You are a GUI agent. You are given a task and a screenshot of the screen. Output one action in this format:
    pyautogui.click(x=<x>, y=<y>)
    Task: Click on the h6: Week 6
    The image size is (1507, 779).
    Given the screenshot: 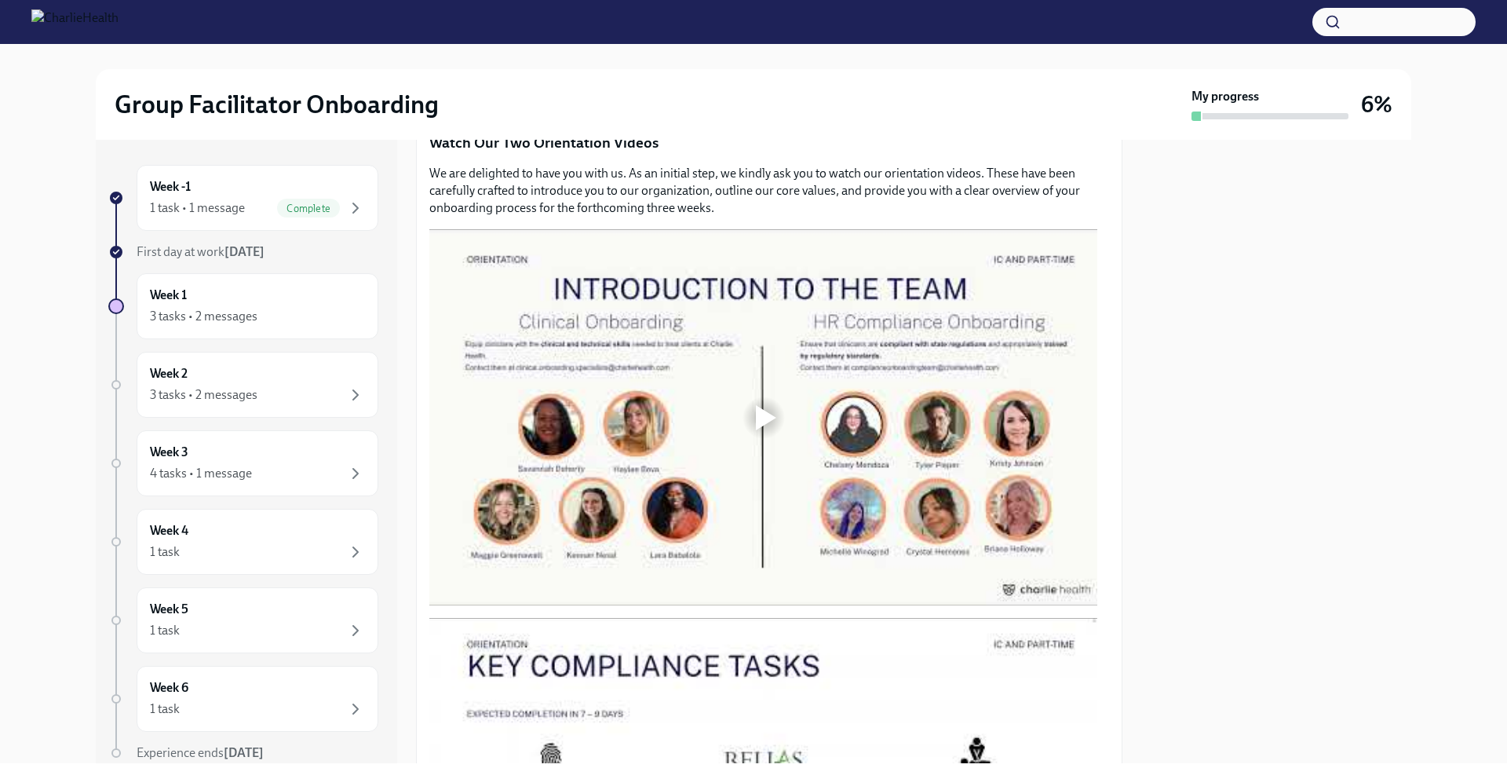 What is the action you would take?
    pyautogui.click(x=169, y=688)
    